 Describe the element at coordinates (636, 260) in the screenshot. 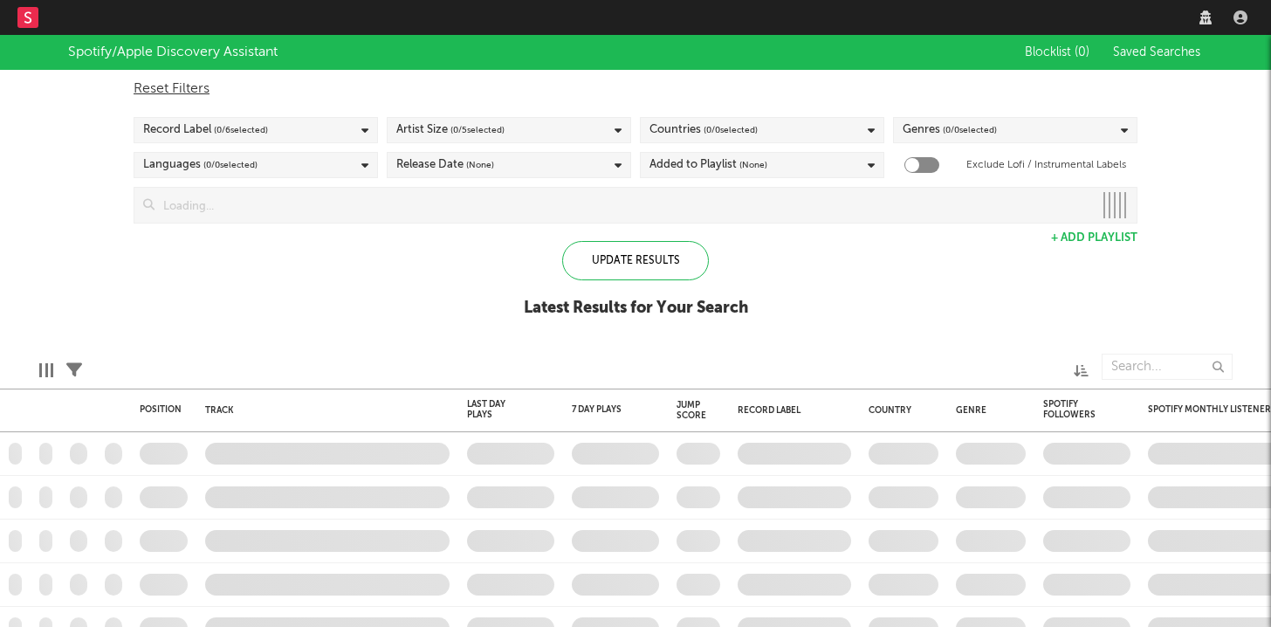

I see `div: Update Results` at that location.